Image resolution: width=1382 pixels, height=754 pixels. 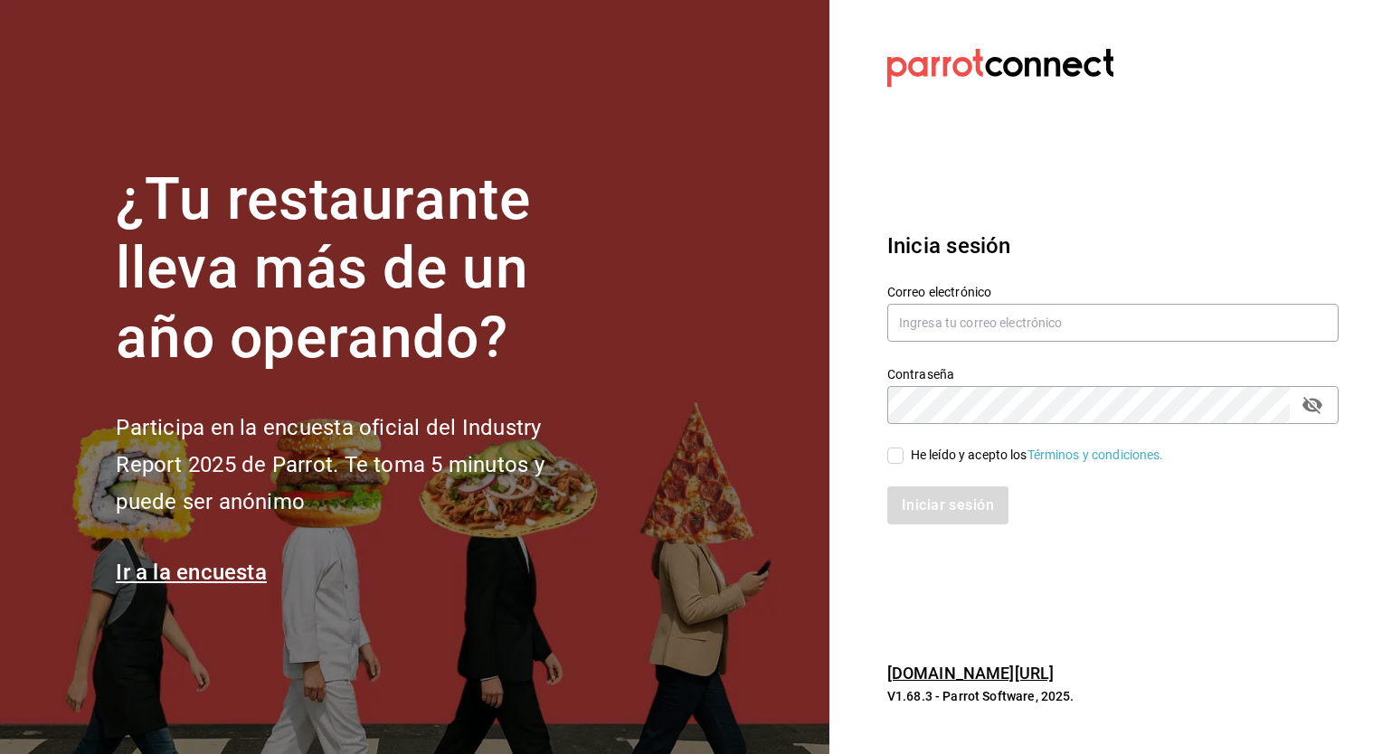 What do you see at coordinates (360, 465) in the screenshot?
I see `h2: Participa en la encuesta oficial del Industry Report 2025 de Parrot. Te toma 5 minutos y puede se...` at bounding box center [360, 465].